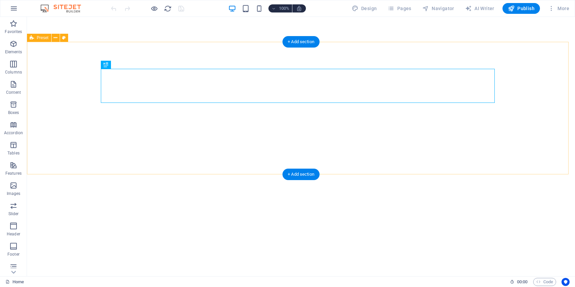  What do you see at coordinates (167, 8) in the screenshot?
I see `button: reload` at bounding box center [167, 8].